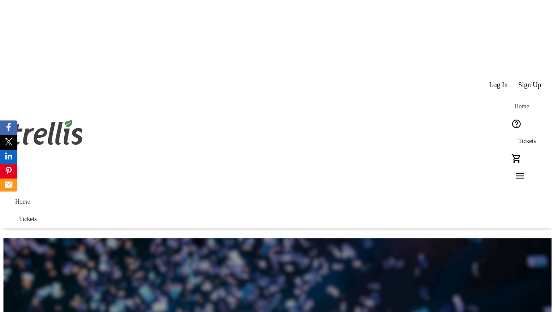  What do you see at coordinates (529, 85) in the screenshot?
I see `button: Sign Up` at bounding box center [529, 85].